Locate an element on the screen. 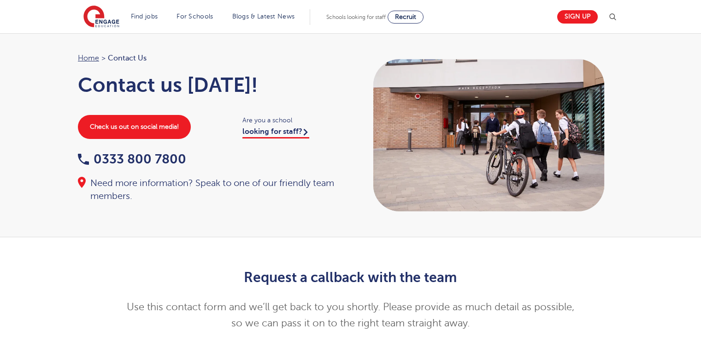  a: 0333 800 7800 is located at coordinates (132, 159).